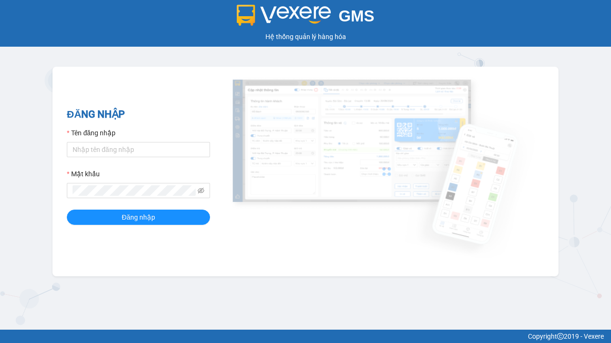 The height and width of the screenshot is (343, 611). Describe the element at coordinates (138, 114) in the screenshot. I see `h2: ĐĂNG NHẬP` at that location.